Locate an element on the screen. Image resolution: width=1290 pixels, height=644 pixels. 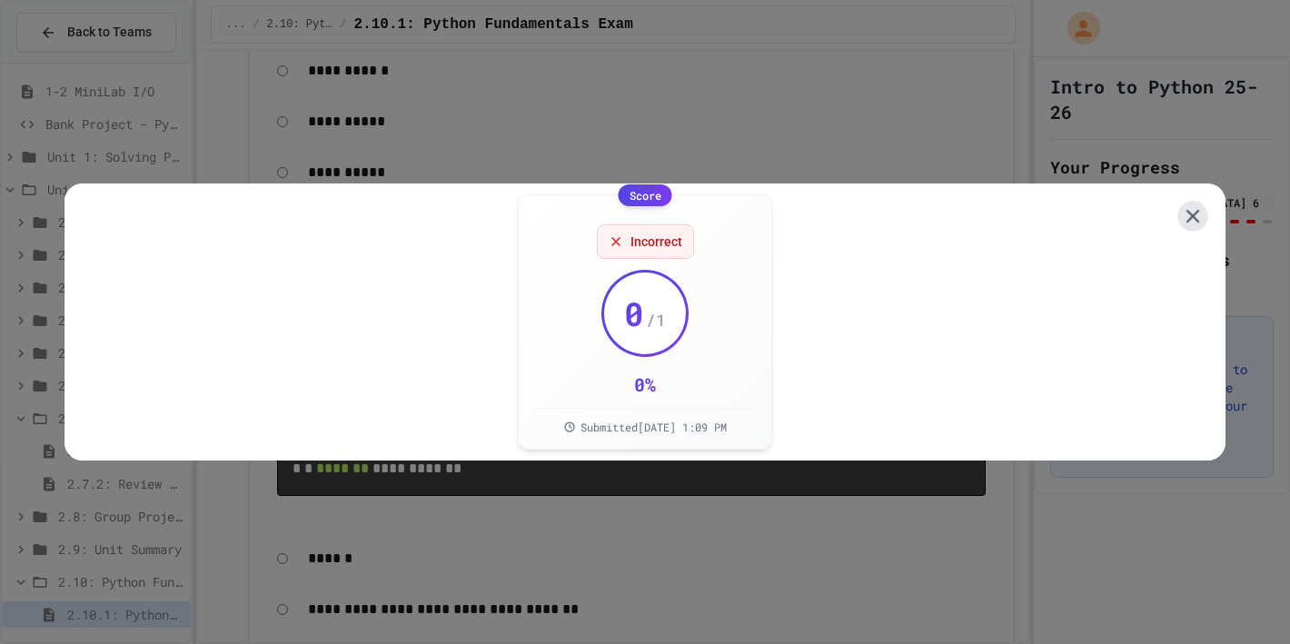
div: 0 % is located at coordinates (645, 384).